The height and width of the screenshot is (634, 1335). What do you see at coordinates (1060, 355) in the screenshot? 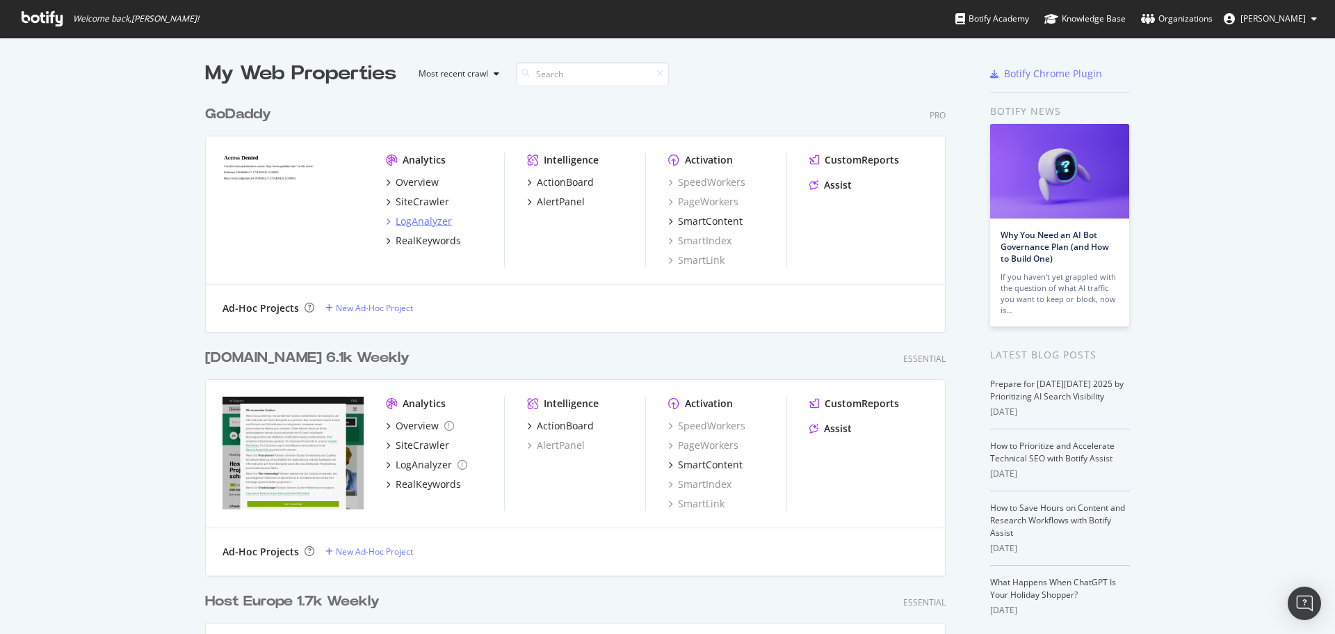
I see `div: Latest Blog Posts` at bounding box center [1060, 355].